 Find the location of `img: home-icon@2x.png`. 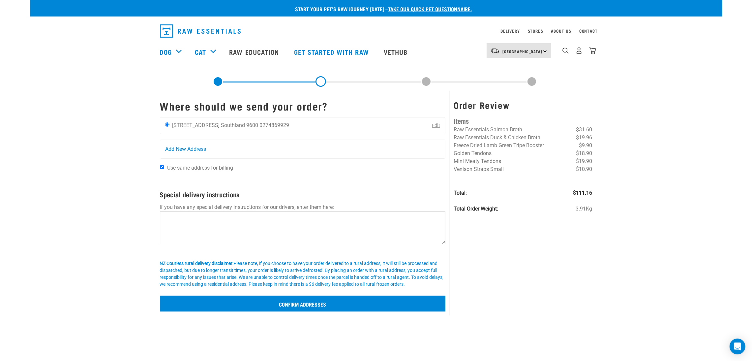

img: home-icon@2x.png is located at coordinates (593, 50).